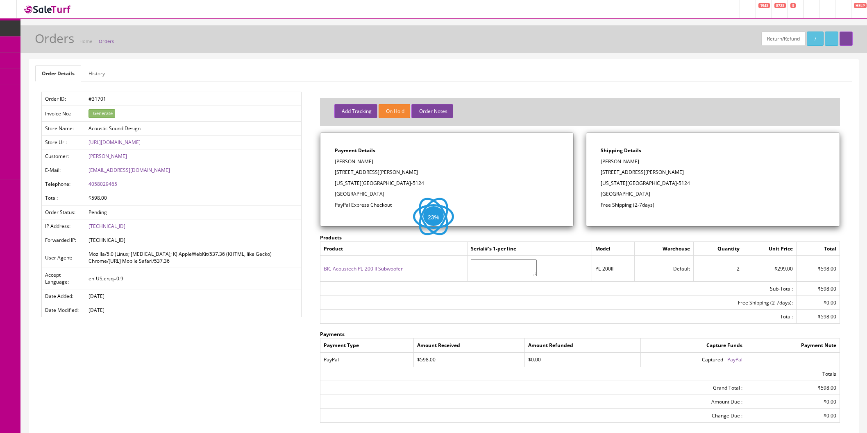 This screenshot has width=867, height=433. I want to click on td: User Agent:, so click(63, 258).